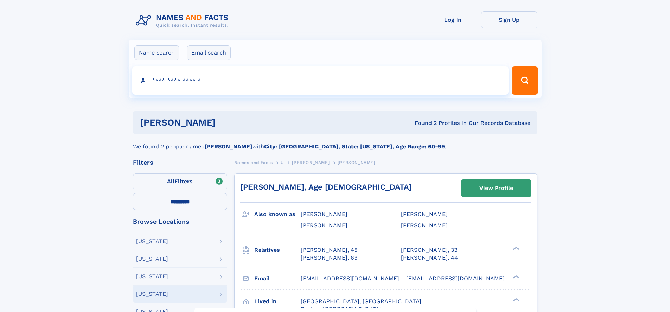 The width and height of the screenshot is (670, 312). What do you see at coordinates (423, 123) in the screenshot?
I see `div: Found 2 Profiles In Our Records Database` at bounding box center [423, 123].